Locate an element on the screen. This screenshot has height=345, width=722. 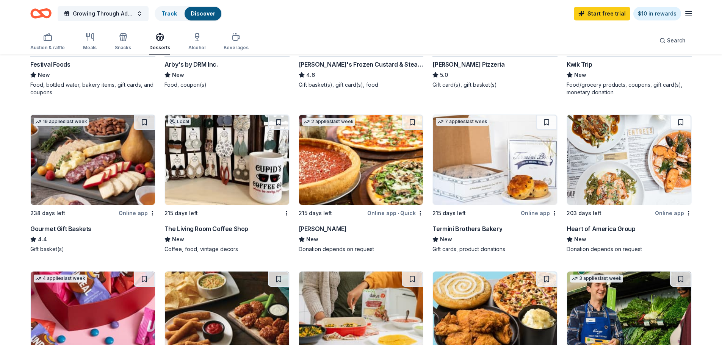
img: Image for Termini Brothers Bakery is located at coordinates (495, 160).